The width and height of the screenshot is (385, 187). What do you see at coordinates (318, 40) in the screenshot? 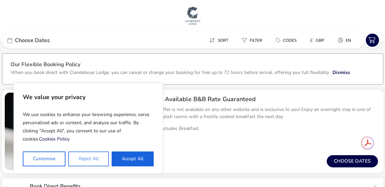
I see `naf-pibe-menu-bar-item: £GBP` at bounding box center [318, 40].